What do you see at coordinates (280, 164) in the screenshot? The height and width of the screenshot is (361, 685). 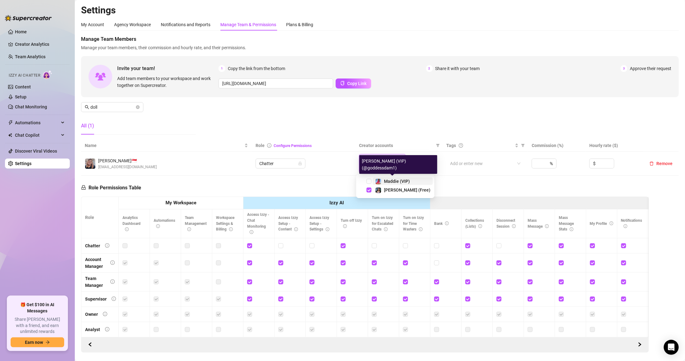 I see `span: Chatter` at bounding box center [280, 164].